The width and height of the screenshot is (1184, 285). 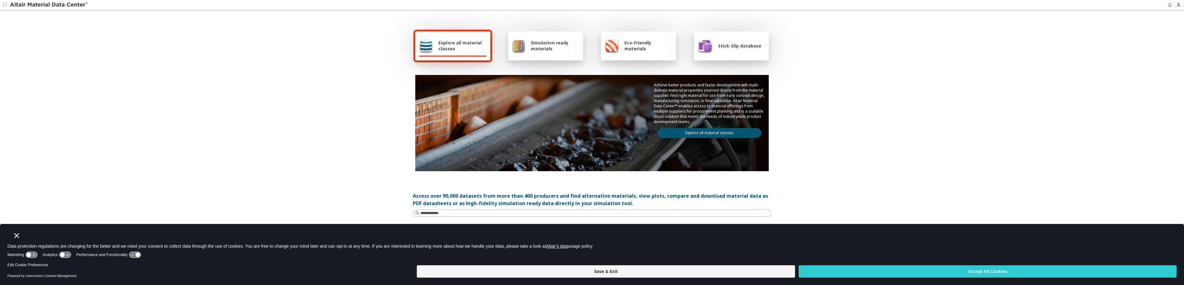 What do you see at coordinates (518, 46) in the screenshot?
I see `img: Simulation ready materials` at bounding box center [518, 46].